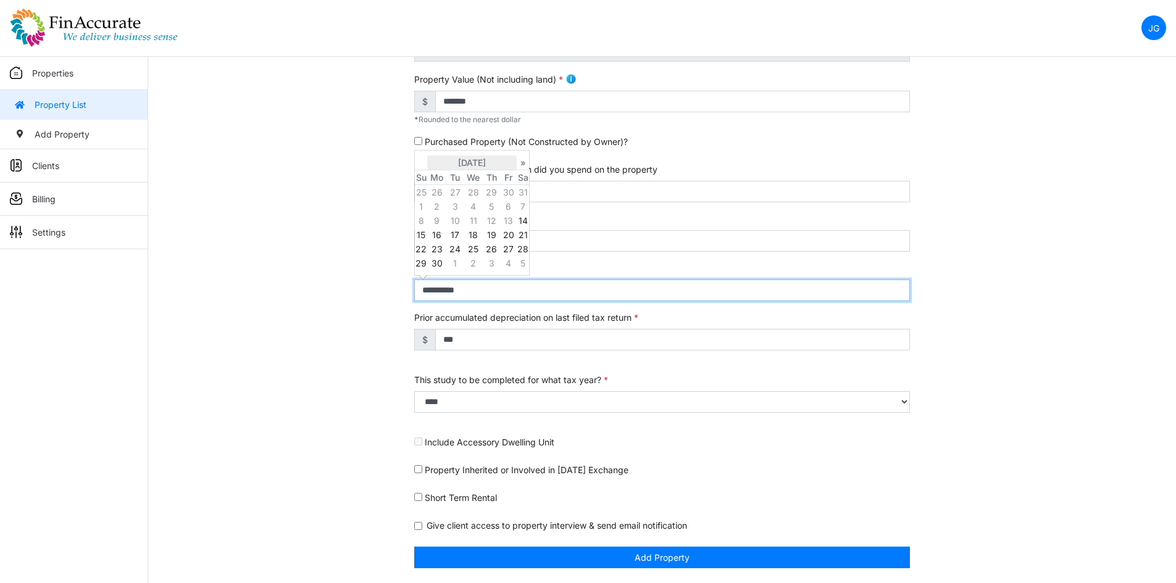 The width and height of the screenshot is (1176, 583). I want to click on button: Add Property, so click(662, 558).